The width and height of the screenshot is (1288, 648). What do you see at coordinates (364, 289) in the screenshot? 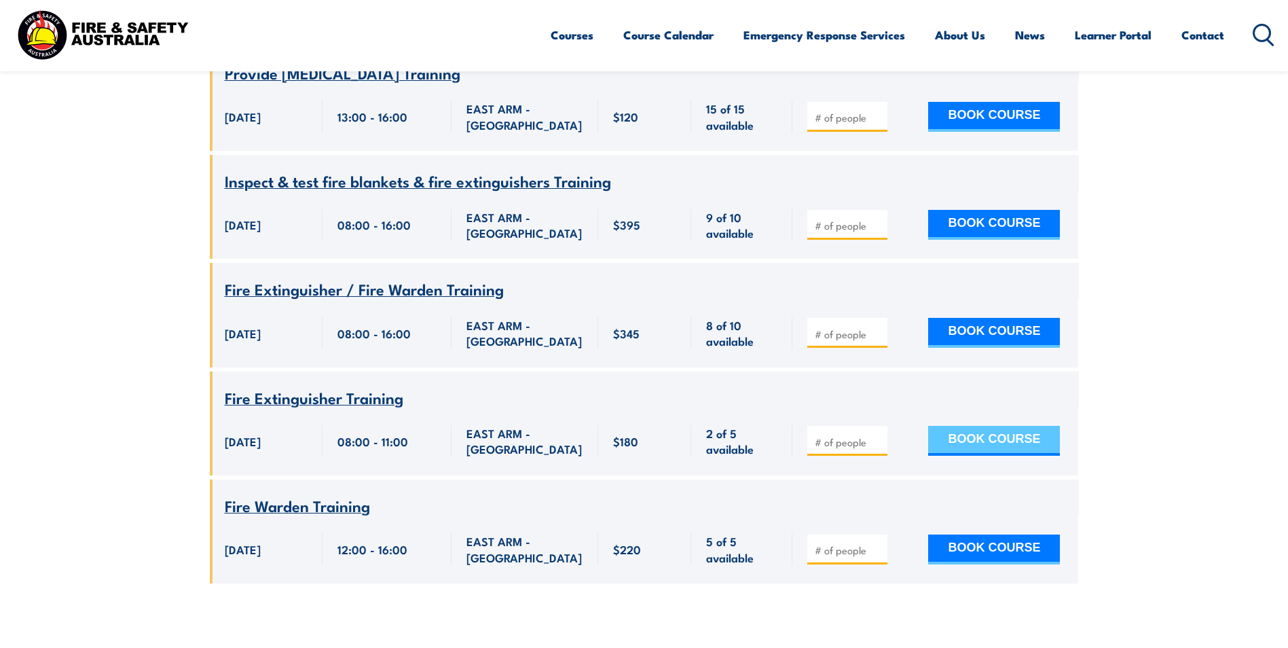
I see `a: Fire Extinguisher / Fire Warden Training` at bounding box center [364, 289].